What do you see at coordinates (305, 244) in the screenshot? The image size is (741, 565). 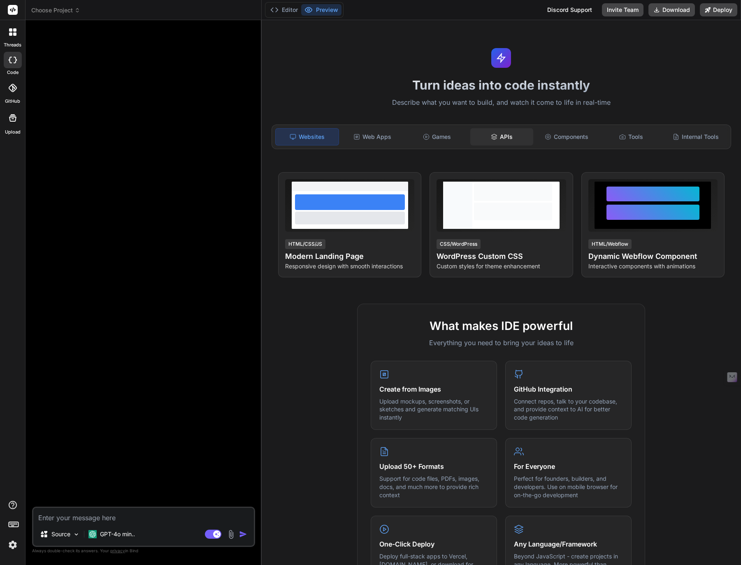 I see `div: HTML/CSS/JS` at bounding box center [305, 244].